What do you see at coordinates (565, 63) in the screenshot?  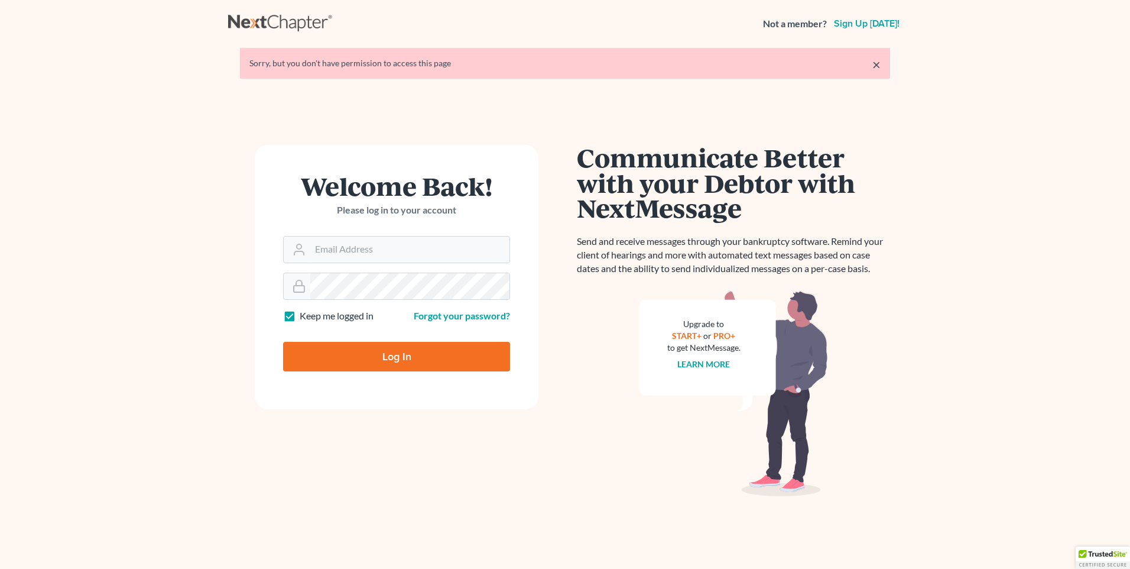 I see `div: Sorry, but you don't have permission to access this page` at bounding box center [565, 63].